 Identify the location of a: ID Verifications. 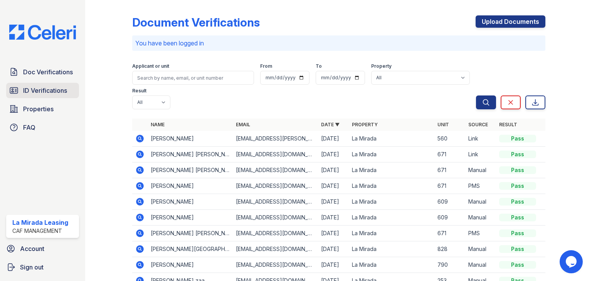
(42, 91).